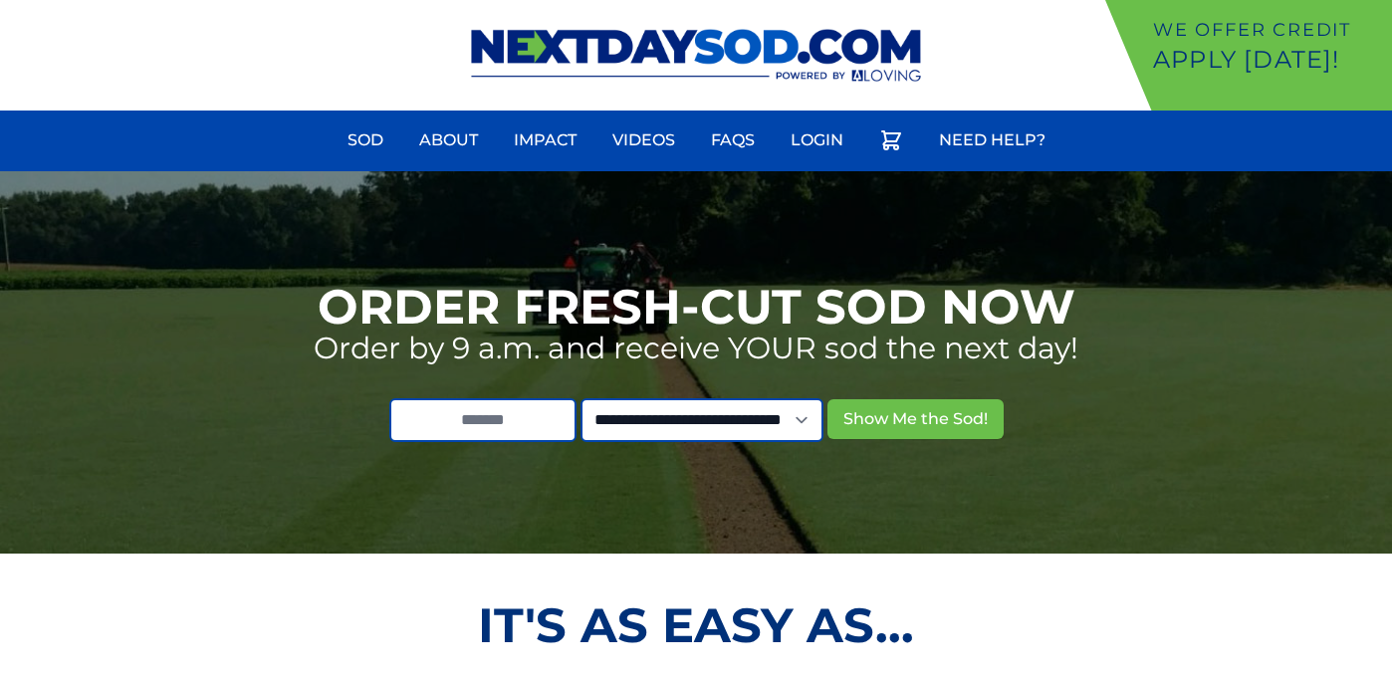  Describe the element at coordinates (545, 140) in the screenshot. I see `a: Impact` at that location.